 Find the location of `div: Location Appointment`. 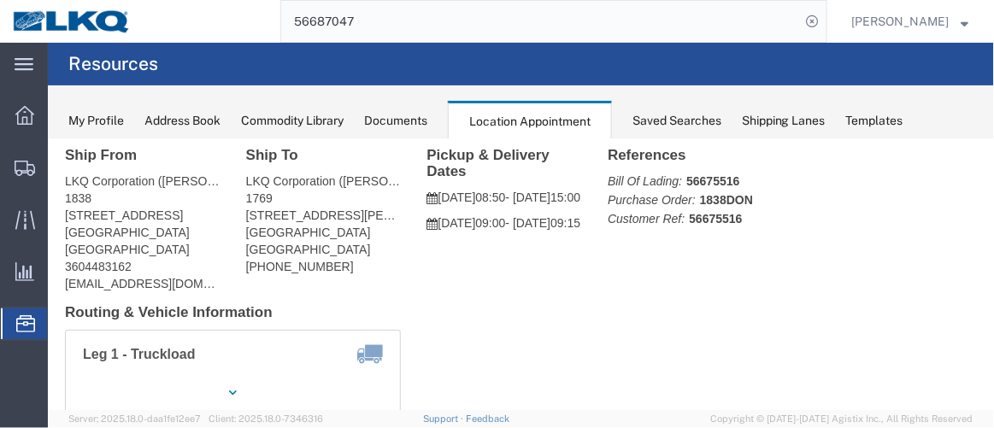

div: Location Appointment is located at coordinates (530, 120).